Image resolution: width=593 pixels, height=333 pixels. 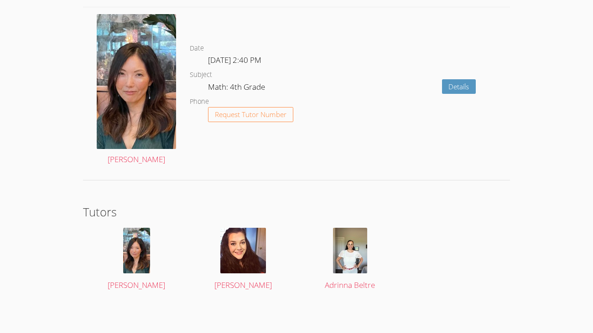 What do you see at coordinates (201, 75) in the screenshot?
I see `dt: Subject` at bounding box center [201, 75].